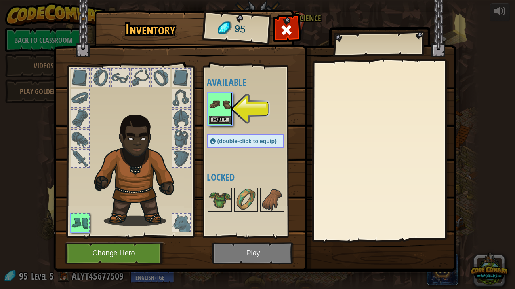  I want to click on h4: Locked, so click(253, 177).